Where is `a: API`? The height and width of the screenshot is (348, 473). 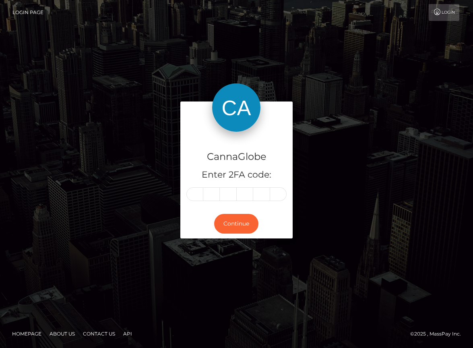
a: API is located at coordinates (128, 334).